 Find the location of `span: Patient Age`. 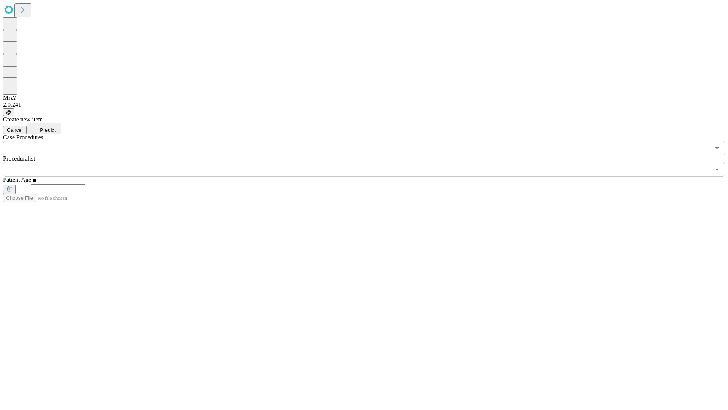

span: Patient Age is located at coordinates (17, 179).